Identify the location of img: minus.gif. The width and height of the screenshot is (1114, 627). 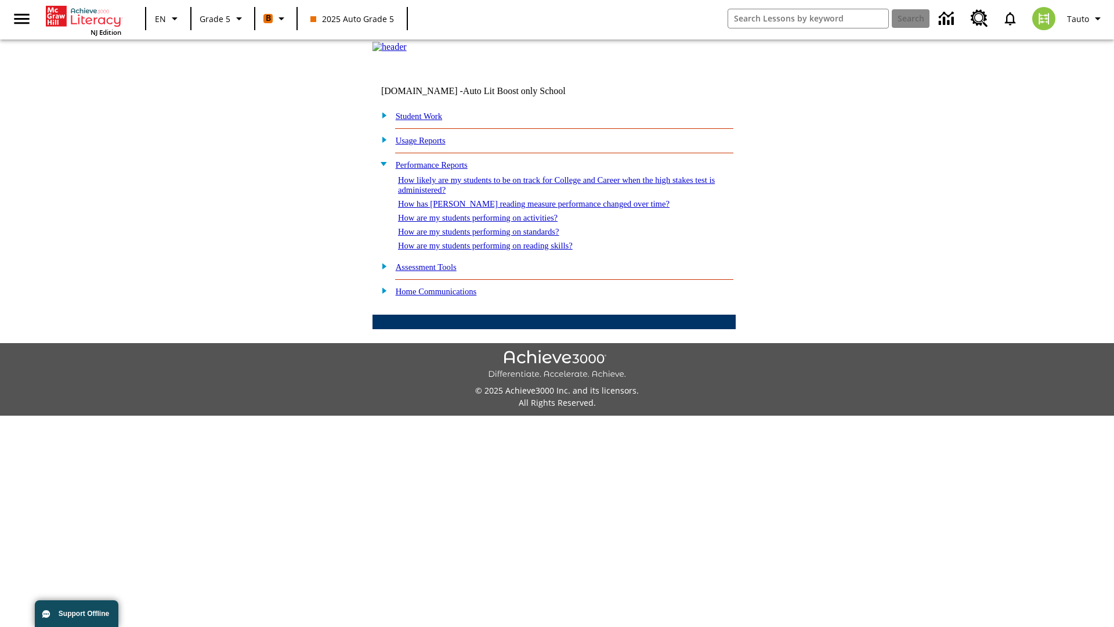
(381, 164).